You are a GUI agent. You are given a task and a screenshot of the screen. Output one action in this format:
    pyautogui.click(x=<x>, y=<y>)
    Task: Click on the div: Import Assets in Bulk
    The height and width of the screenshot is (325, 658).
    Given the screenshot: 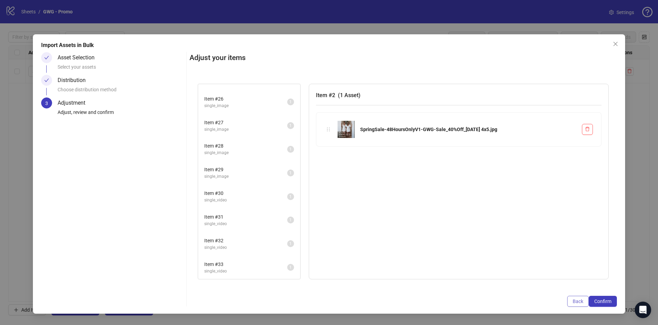 What is the action you would take?
    pyautogui.click(x=329, y=45)
    